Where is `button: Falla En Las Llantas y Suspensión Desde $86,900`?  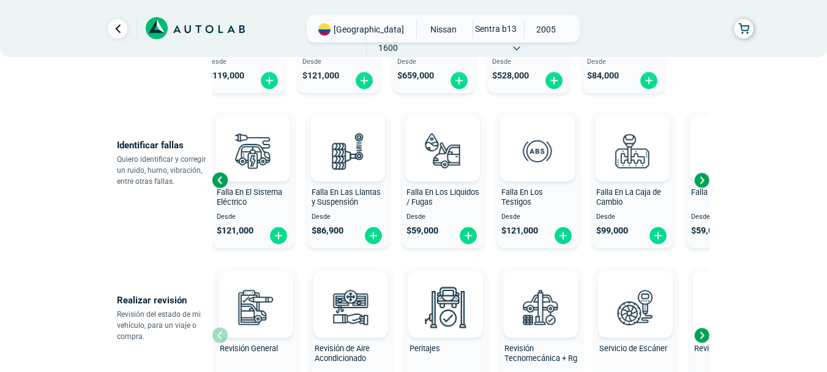
button: Falla En Las Llantas y Suspensión Desde $86,900 is located at coordinates (348, 180).